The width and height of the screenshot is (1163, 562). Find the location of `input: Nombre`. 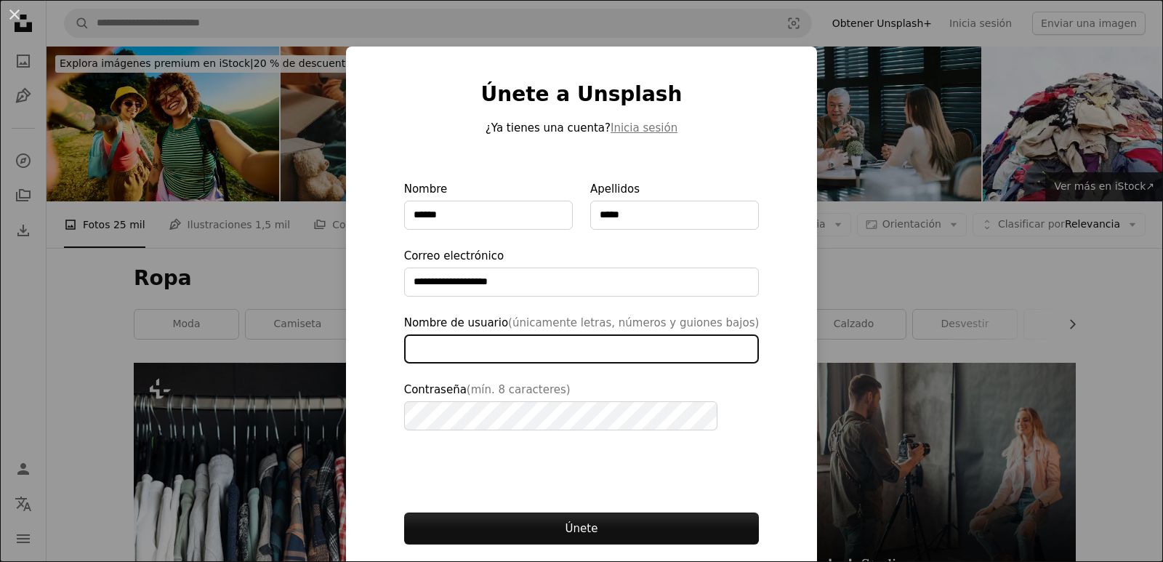

input: Nombre is located at coordinates (488, 215).